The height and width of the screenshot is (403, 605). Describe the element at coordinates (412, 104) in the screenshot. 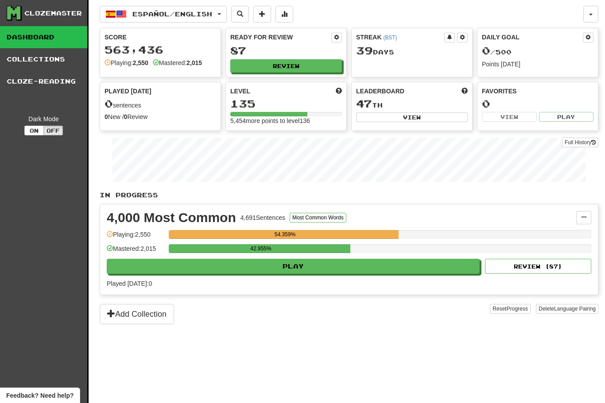

I see `div: th` at that location.